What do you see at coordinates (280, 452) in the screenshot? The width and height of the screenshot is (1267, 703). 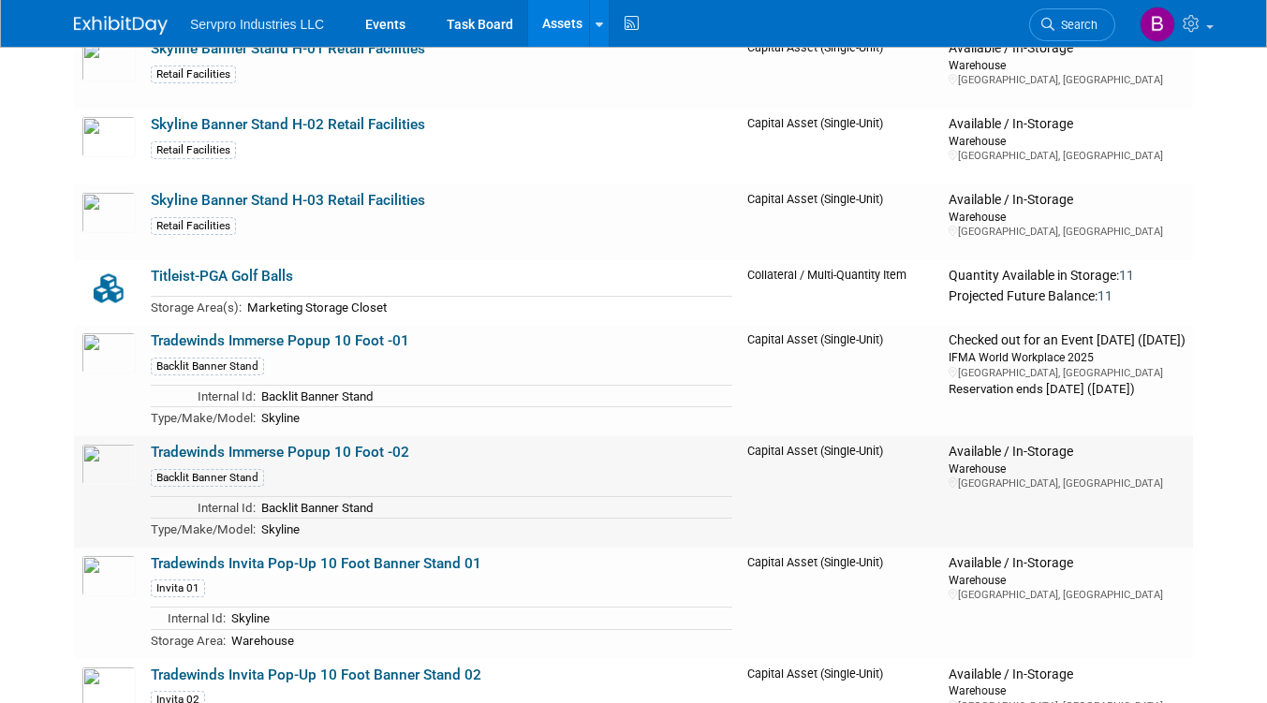 I see `a: Tradewinds Immerse Popup 10 Foot -02` at bounding box center [280, 452].